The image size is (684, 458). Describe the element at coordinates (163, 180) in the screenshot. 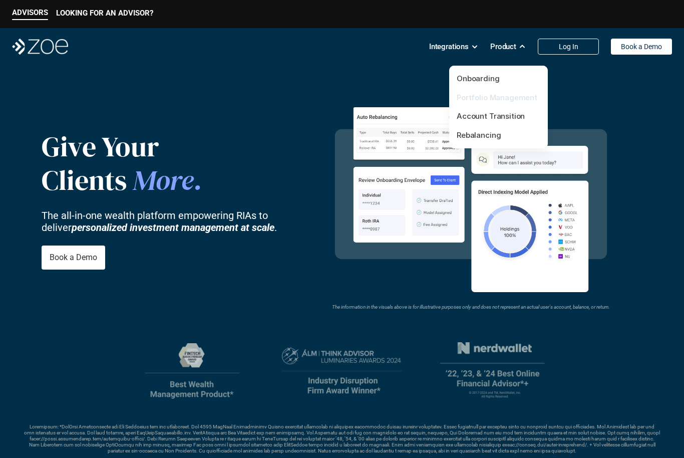

I see `span: More` at that location.